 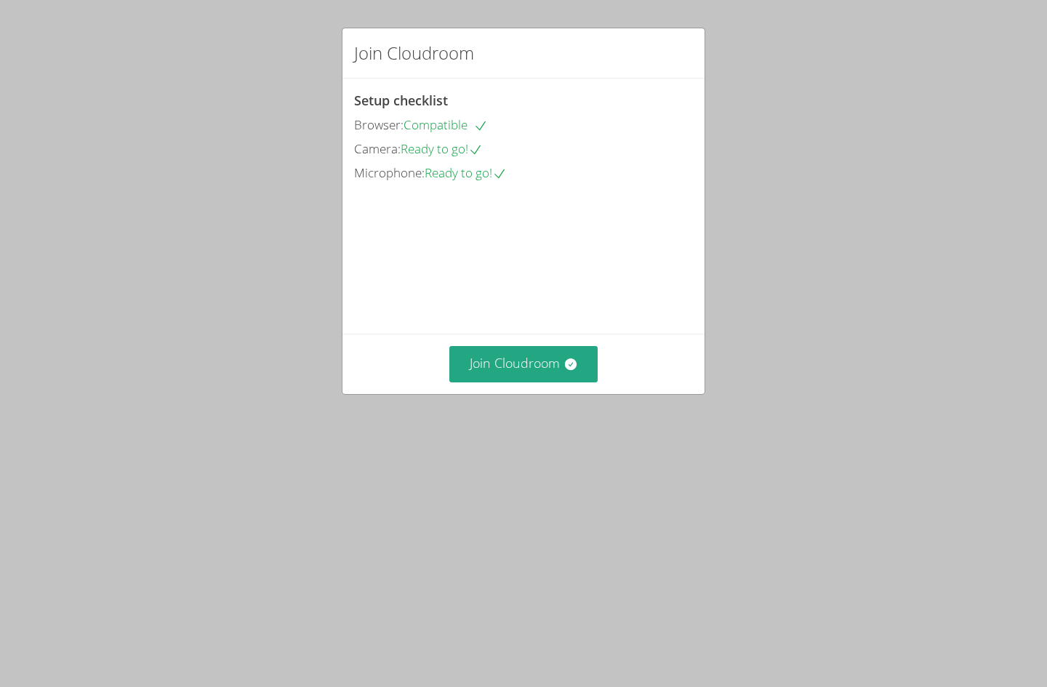 What do you see at coordinates (379, 124) in the screenshot?
I see `span: Browser:` at bounding box center [379, 124].